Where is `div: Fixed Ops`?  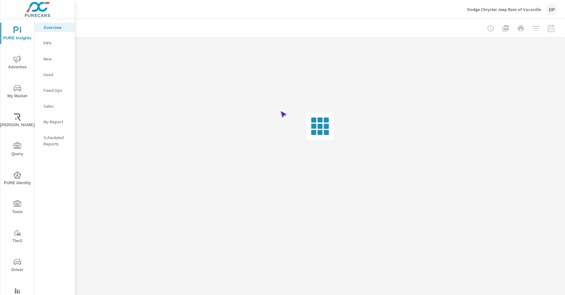 div: Fixed Ops is located at coordinates (55, 90).